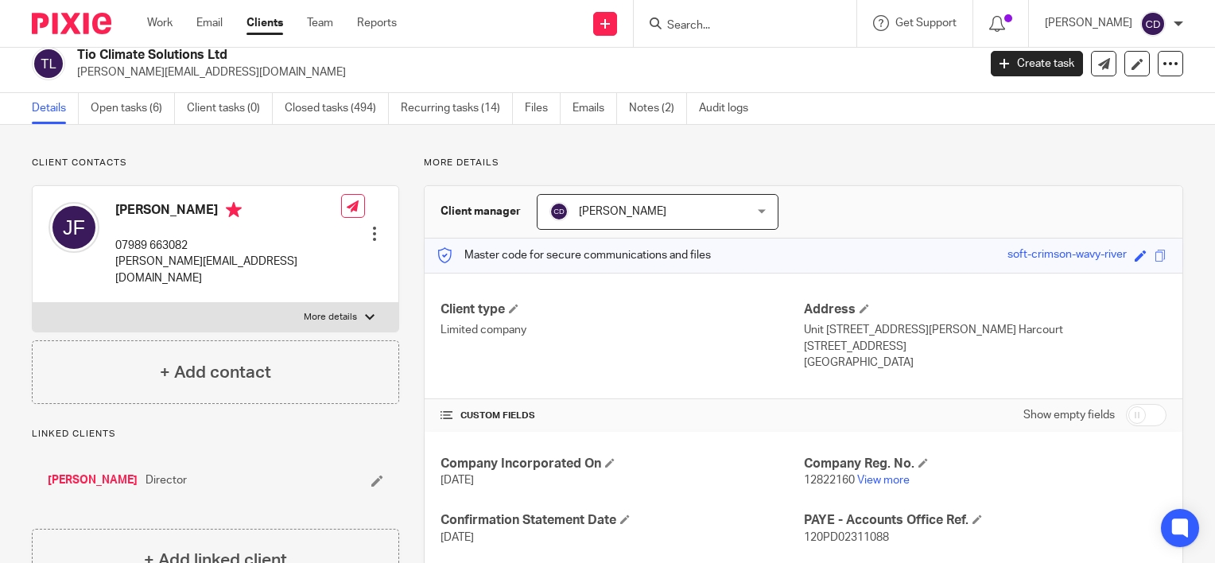  I want to click on h4: Company Reg. No., so click(985, 463).